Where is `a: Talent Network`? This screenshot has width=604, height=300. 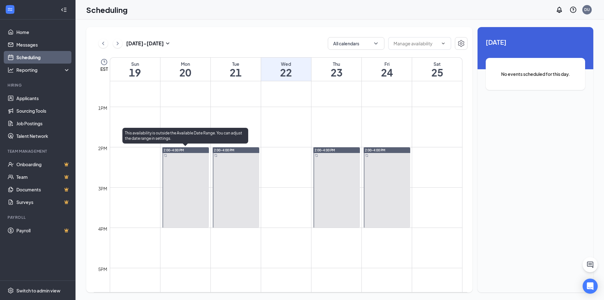 a: Talent Network is located at coordinates (43, 136).